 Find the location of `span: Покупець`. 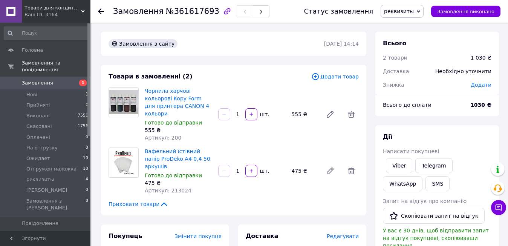

span: Покупець is located at coordinates (126, 236).